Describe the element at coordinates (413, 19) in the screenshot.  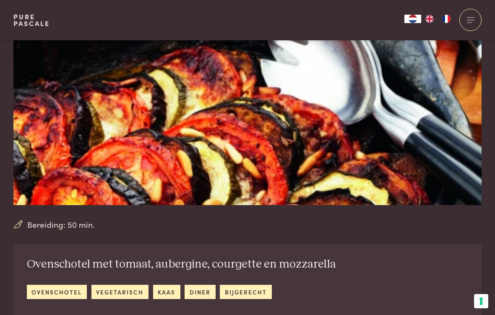
I see `a: NL` at that location.